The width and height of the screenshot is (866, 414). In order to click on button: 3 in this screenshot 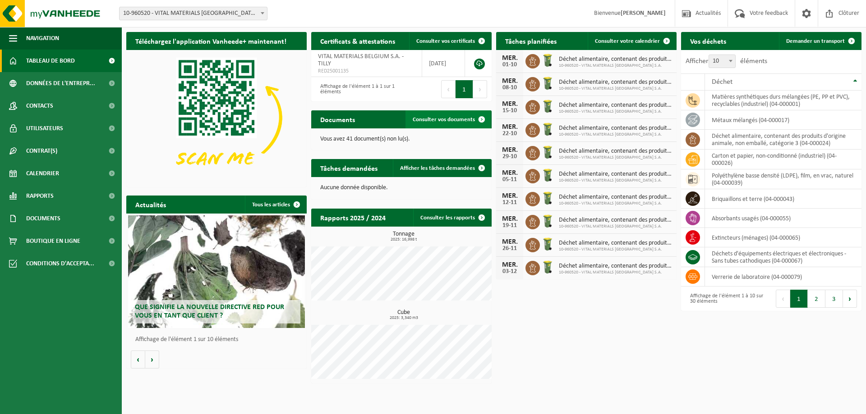, I will do `click(834, 299)`.